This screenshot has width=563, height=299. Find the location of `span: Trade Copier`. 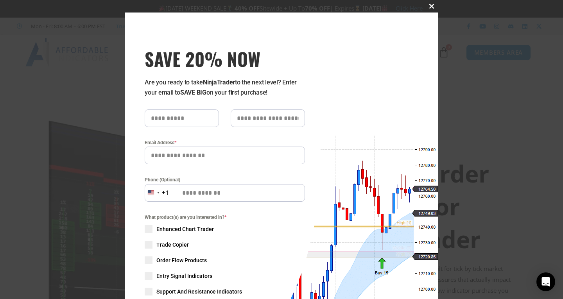

span: Trade Copier is located at coordinates (172, 245).